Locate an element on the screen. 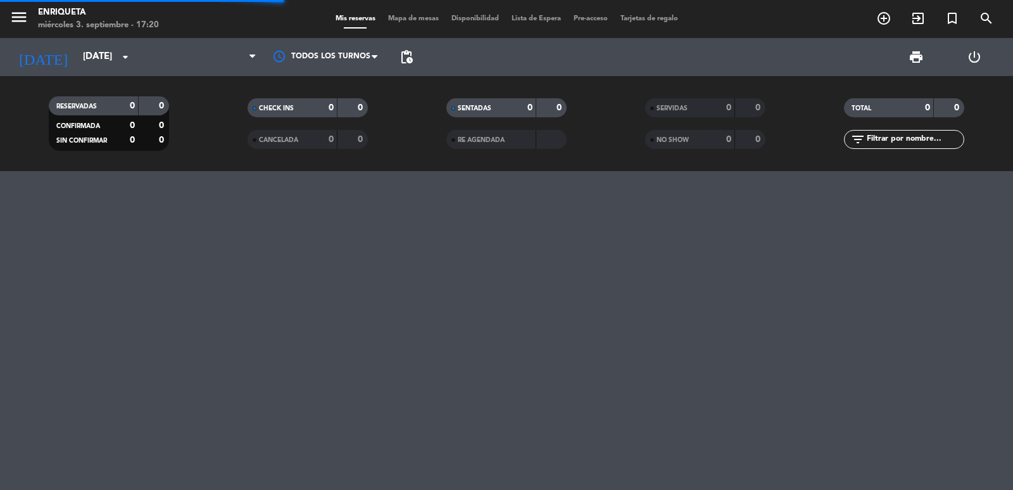 The height and width of the screenshot is (490, 1013). span: Lista de Espera is located at coordinates (536, 18).